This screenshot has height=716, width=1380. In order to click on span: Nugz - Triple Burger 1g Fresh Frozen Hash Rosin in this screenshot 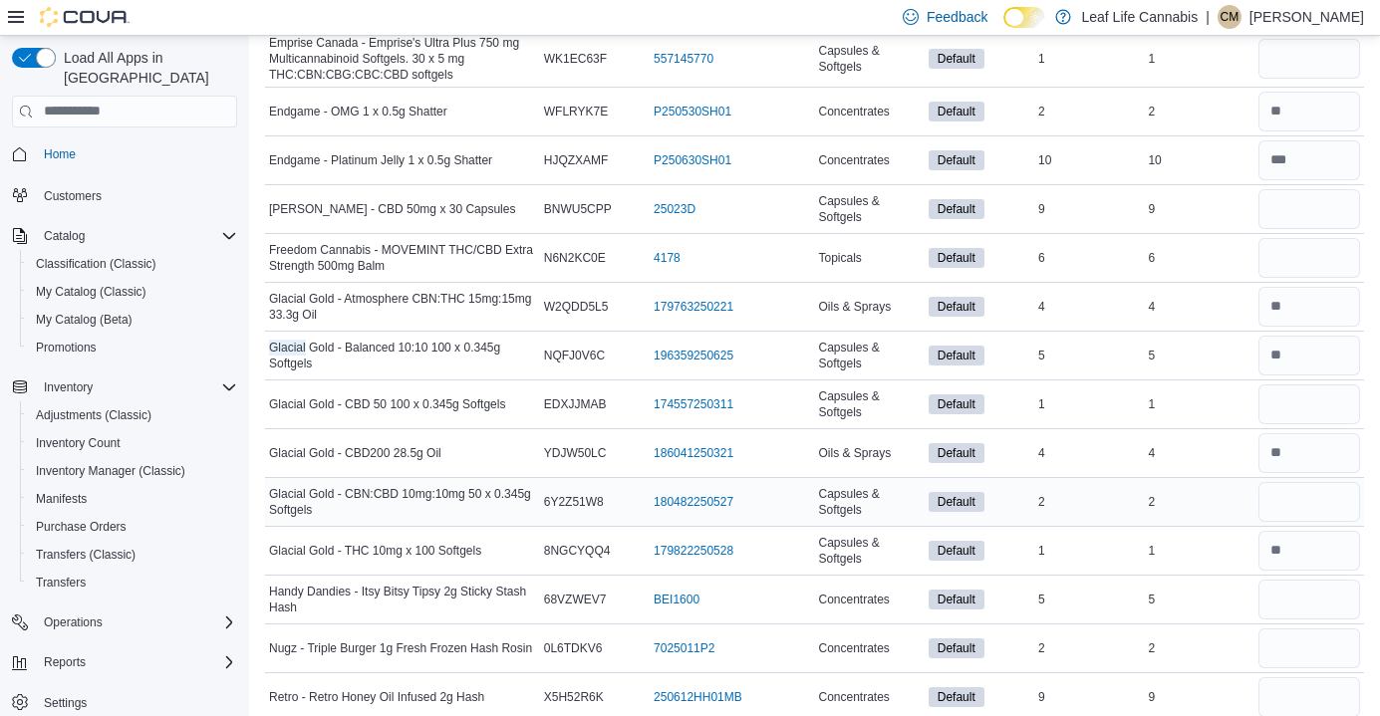, I will do `click(401, 649)`.